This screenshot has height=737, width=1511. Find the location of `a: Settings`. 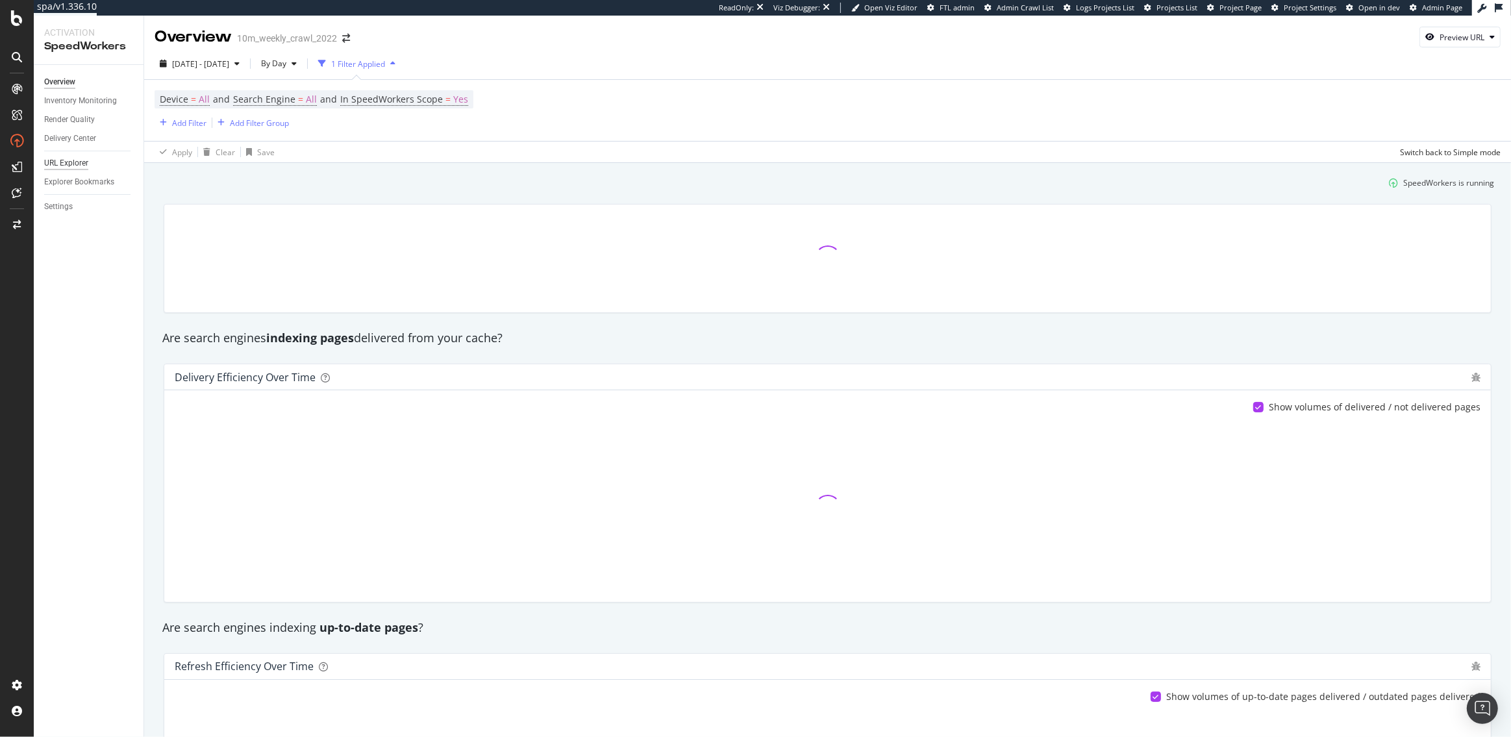

a: Settings is located at coordinates (89, 206).